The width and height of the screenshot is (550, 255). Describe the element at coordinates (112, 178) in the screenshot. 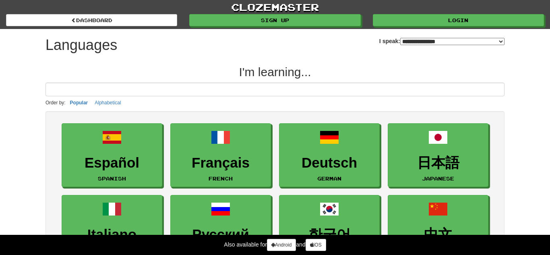

I see `small: Spanish` at that location.